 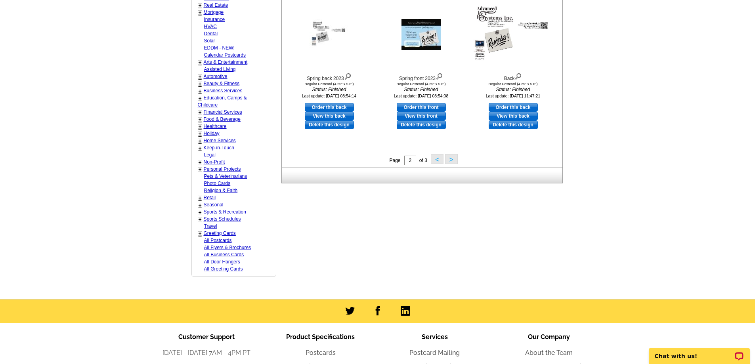 What do you see at coordinates (225, 176) in the screenshot?
I see `a: Pets & Veterinarians` at bounding box center [225, 176].